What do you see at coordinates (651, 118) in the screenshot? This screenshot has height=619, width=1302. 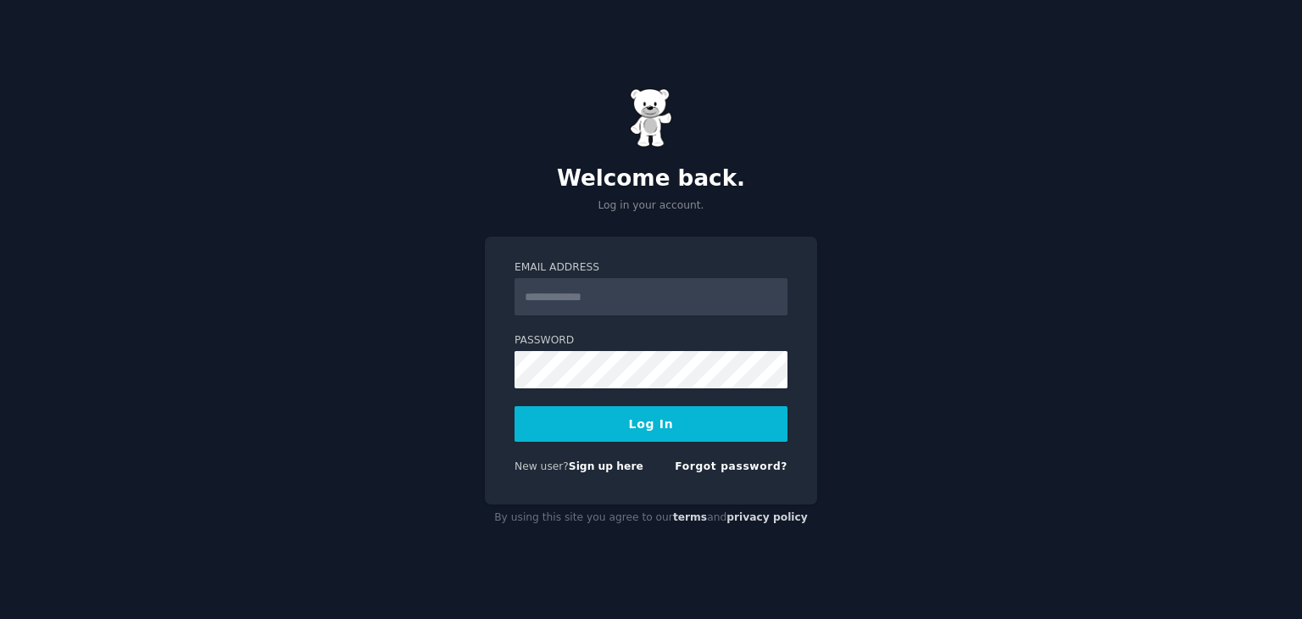 I see `img: Gummy Bear` at bounding box center [651, 118].